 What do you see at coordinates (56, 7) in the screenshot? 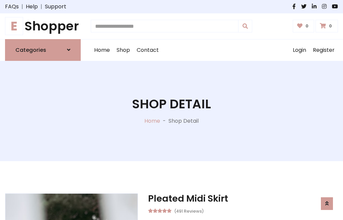
I see `a: Support` at bounding box center [56, 7].